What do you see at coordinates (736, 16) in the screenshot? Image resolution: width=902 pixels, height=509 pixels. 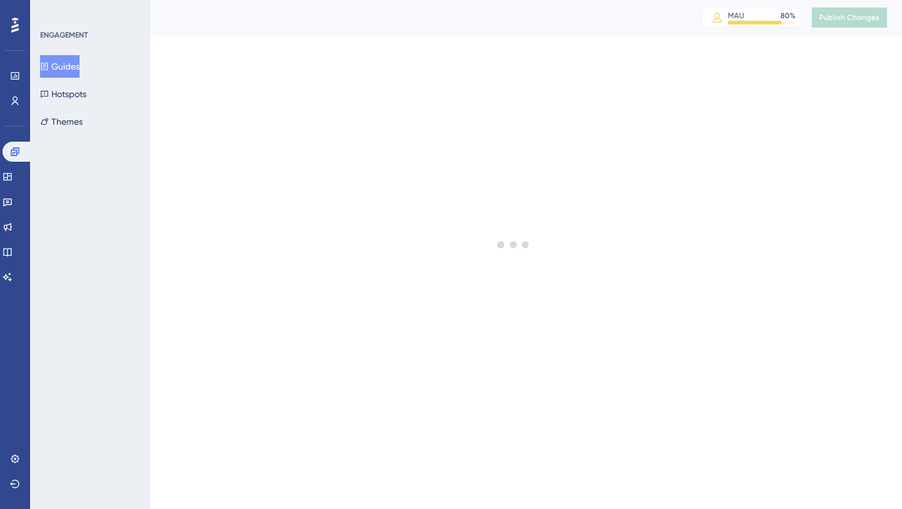 I see `div: MAU` at bounding box center [736, 16].